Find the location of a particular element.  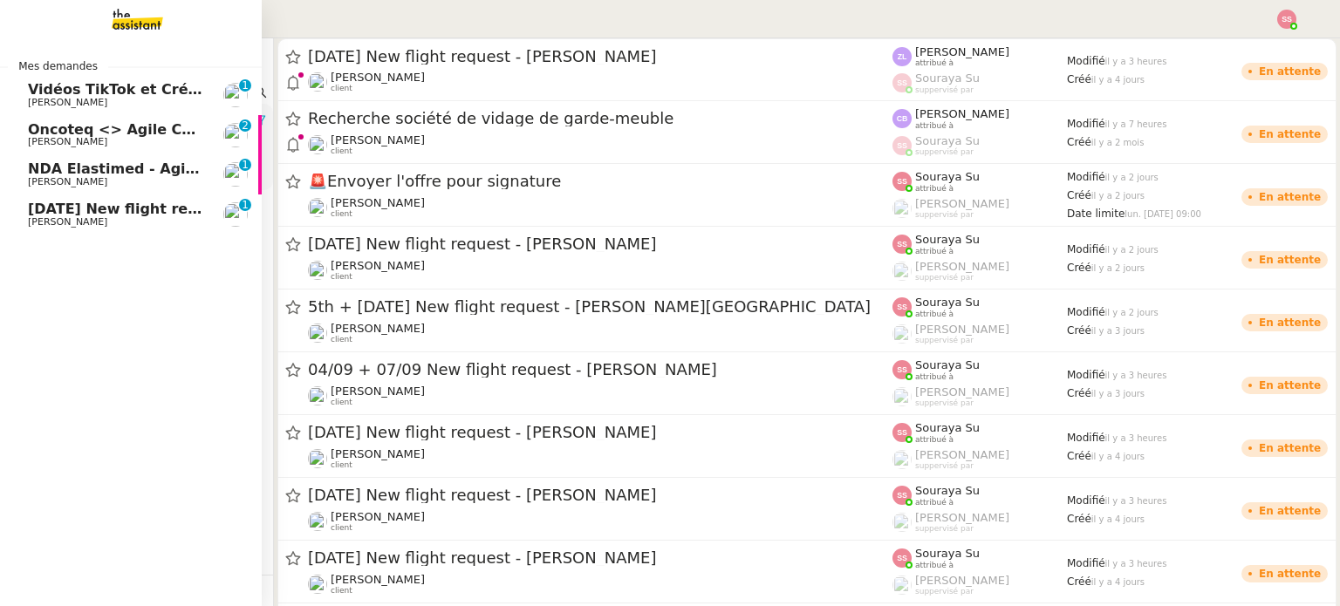

span: Date limite is located at coordinates (1096, 214).